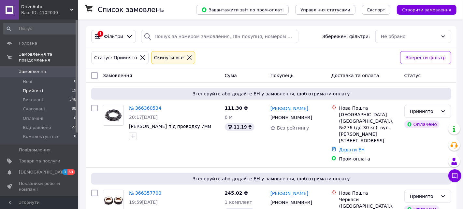 This screenshot has width=463, height=209. What do you see at coordinates (145, 193) in the screenshot?
I see `a: № 366357700` at bounding box center [145, 193].